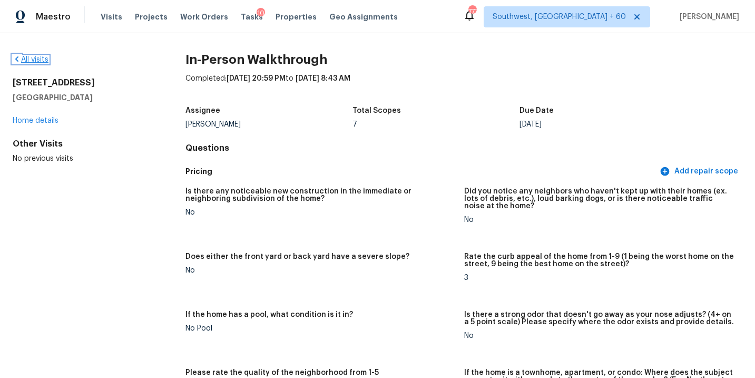  I want to click on h5: Rate the curb appeal of the home from 1-9 (1 being the worst home on the street, 9 being the best..., so click(599, 260).